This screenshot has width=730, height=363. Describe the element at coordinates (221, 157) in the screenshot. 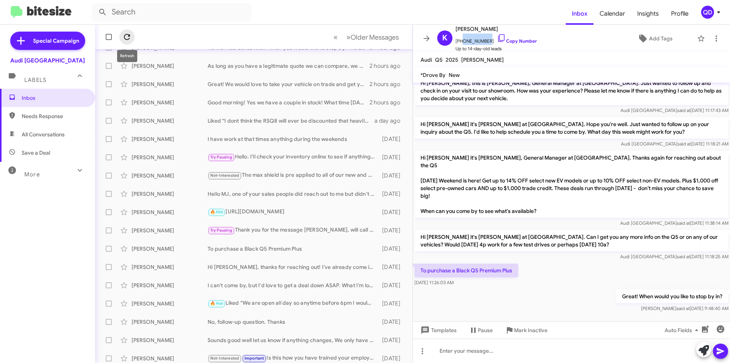

I see `span: Try Pausing` at that location.